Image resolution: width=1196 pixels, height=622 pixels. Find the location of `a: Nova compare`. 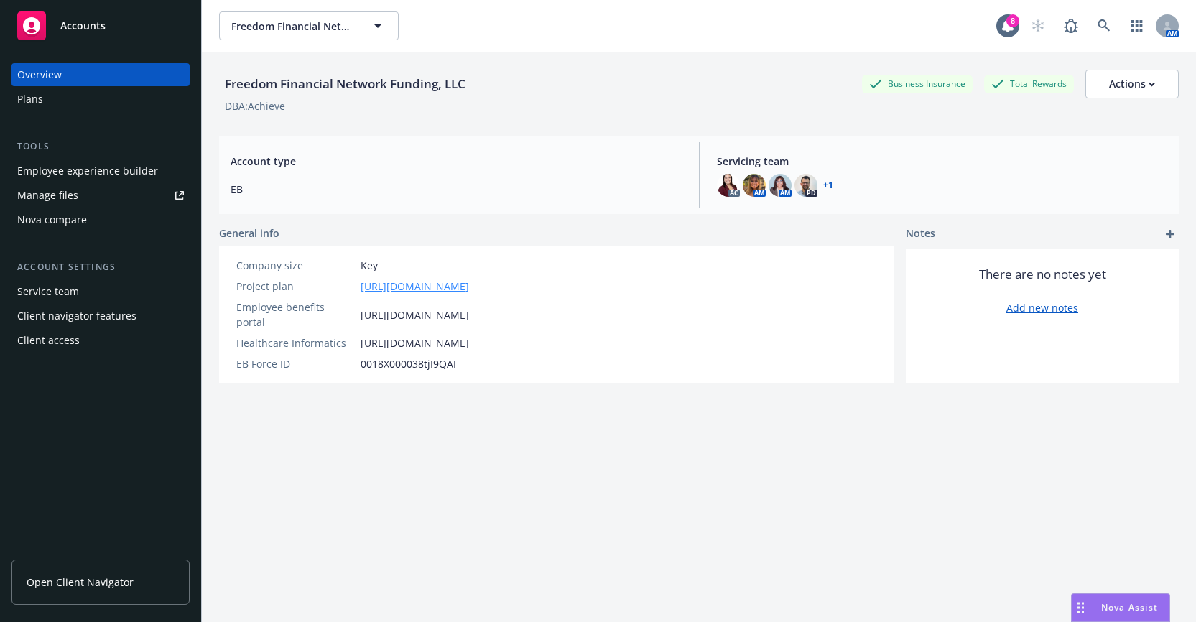

a: Nova compare is located at coordinates (101, 220).